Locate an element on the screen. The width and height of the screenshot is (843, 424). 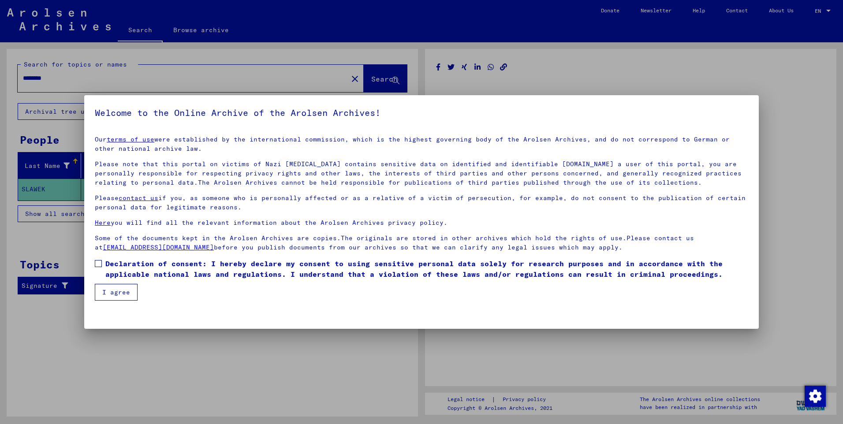
a: Here is located at coordinates (103, 223).